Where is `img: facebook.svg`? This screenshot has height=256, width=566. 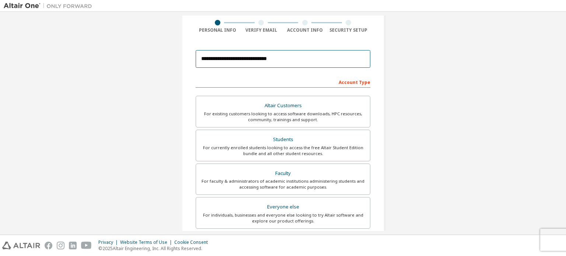
img: facebook.svg is located at coordinates (48, 245).